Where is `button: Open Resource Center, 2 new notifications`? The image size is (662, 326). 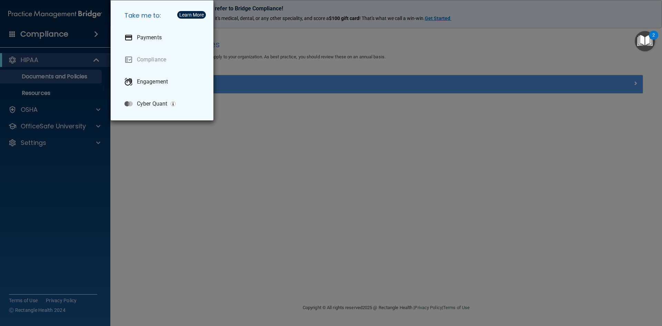 button: Open Resource Center, 2 new notifications is located at coordinates (645, 41).